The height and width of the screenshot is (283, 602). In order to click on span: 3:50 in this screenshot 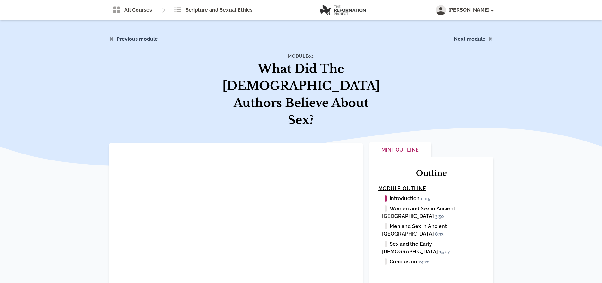, I will do `click(441, 217)`.